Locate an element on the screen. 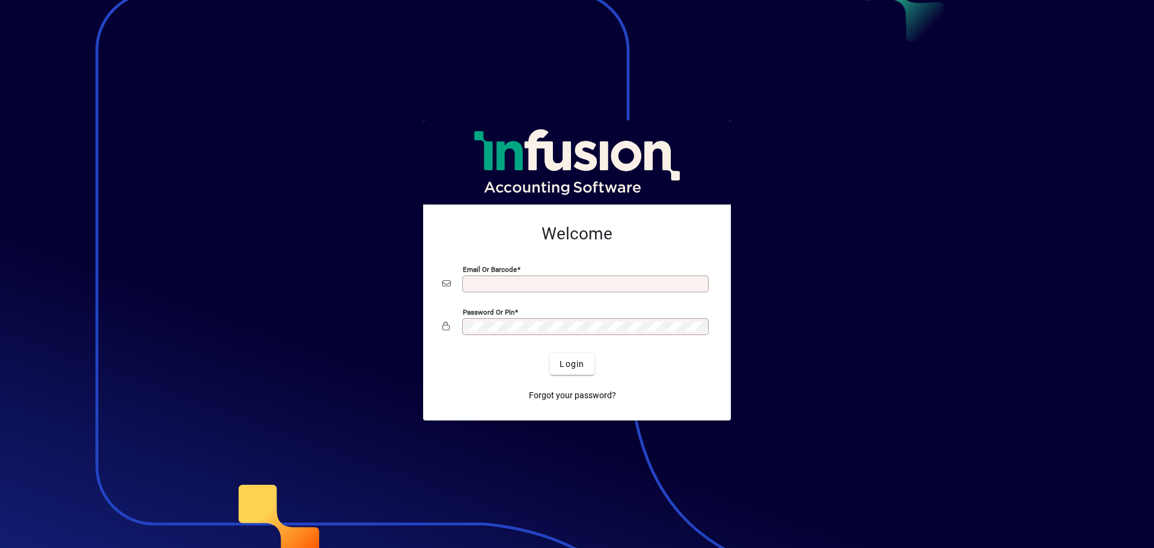 The width and height of the screenshot is (1154, 548). a: Forgot your password? is located at coordinates (572, 395).